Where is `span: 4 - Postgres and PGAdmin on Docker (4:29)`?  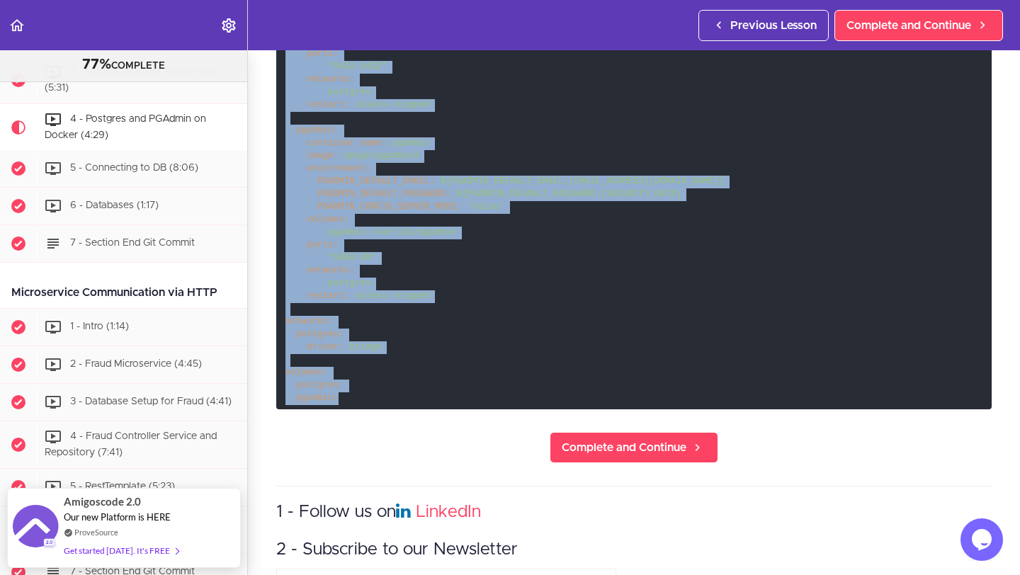
span: 4 - Postgres and PGAdmin on Docker (4:29) is located at coordinates (125, 127).